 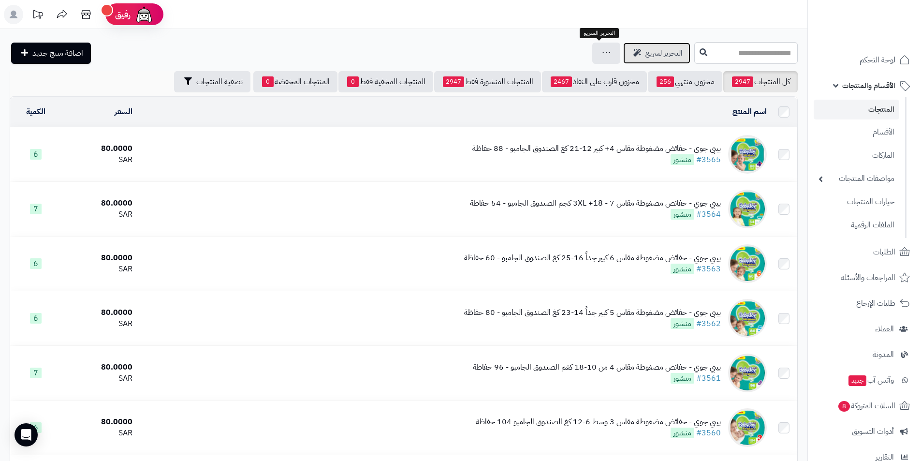 What do you see at coordinates (748, 154) in the screenshot?
I see `img: بيبي جوي - حفائض مضغوطة مقاس 4+ كبير 12-21 كغ الصندوق الجامبو - 88 حفاظة` at bounding box center [748, 154].